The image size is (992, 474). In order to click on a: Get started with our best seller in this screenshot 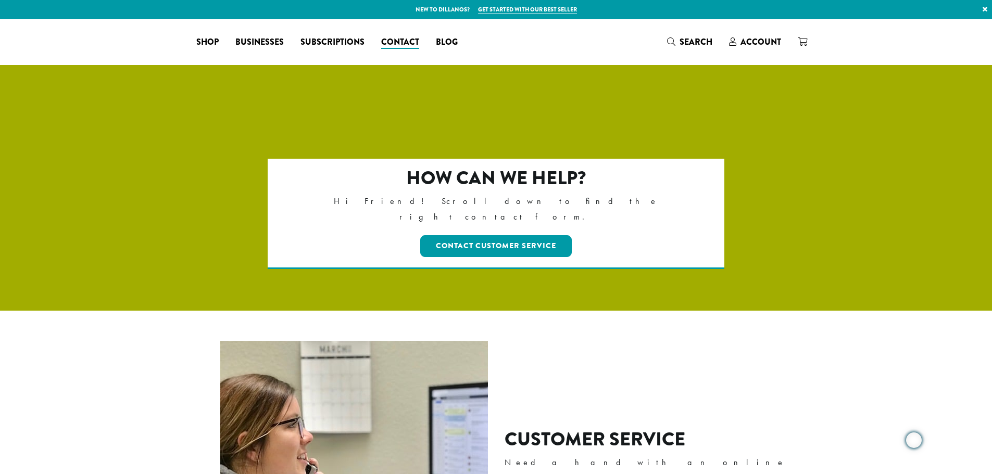, I will do `click(527, 9)`.